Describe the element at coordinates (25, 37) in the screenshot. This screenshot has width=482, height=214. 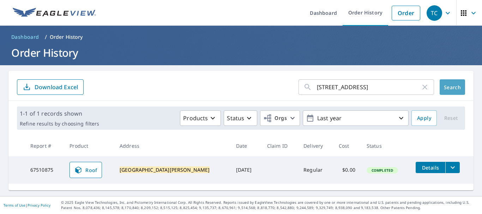
I see `span: Dashboard` at that location.